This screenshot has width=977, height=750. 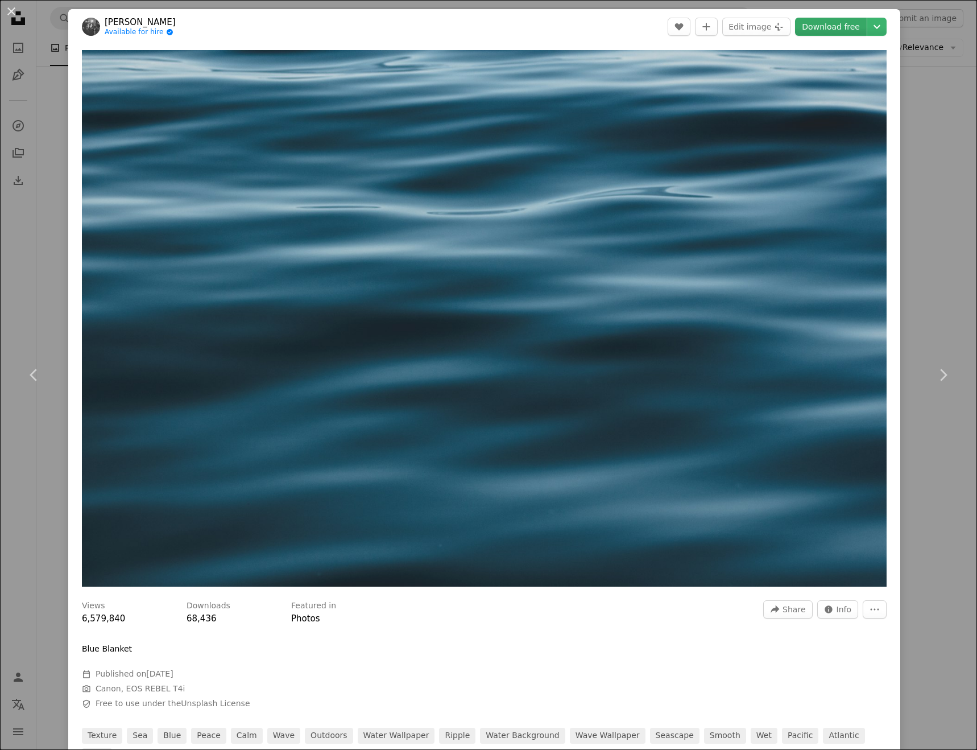 I want to click on button: Add to Collection, so click(x=707, y=27).